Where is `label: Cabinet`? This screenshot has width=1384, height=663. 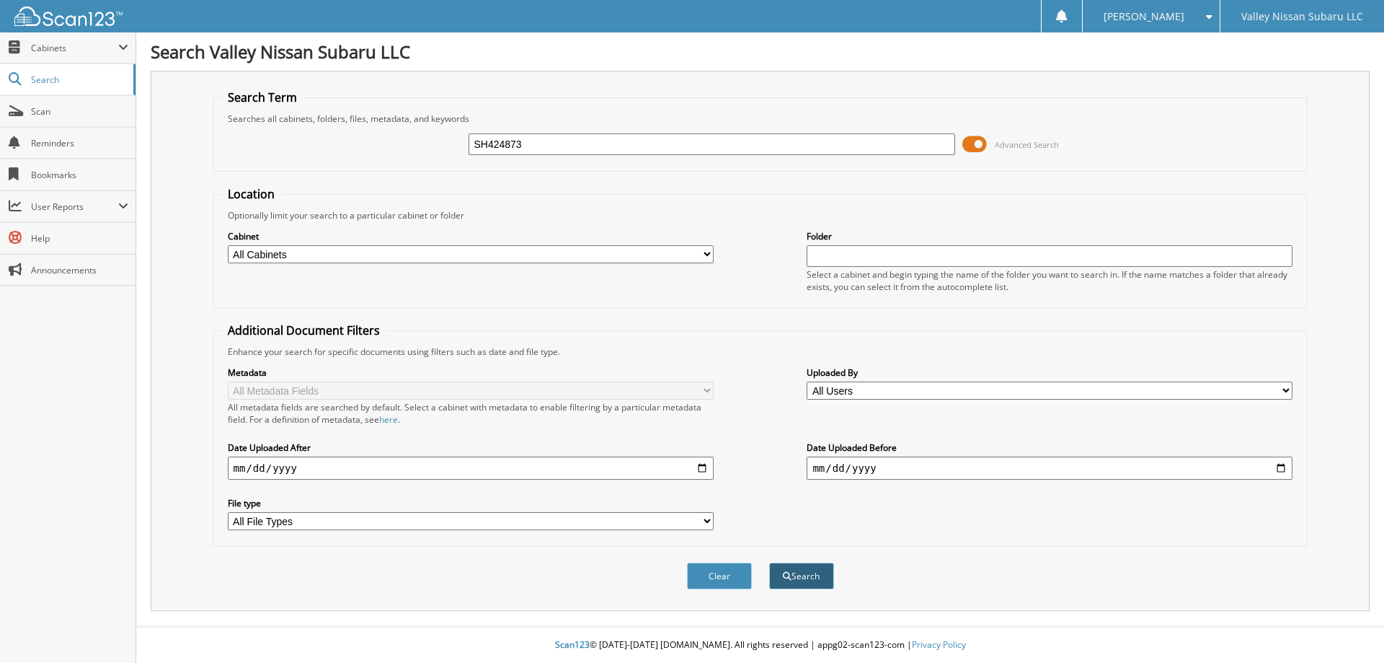
label: Cabinet is located at coordinates (471, 236).